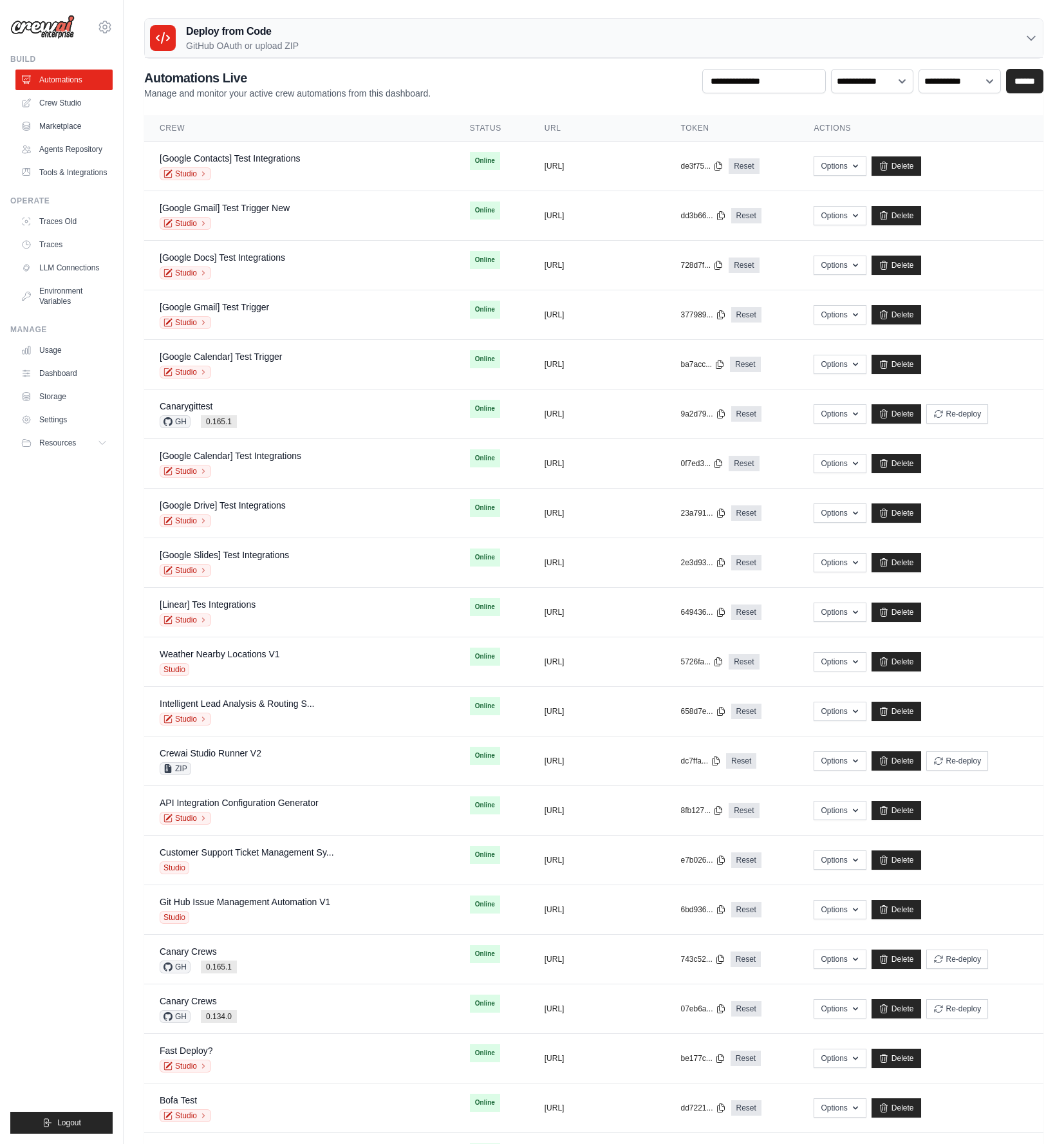 The height and width of the screenshot is (1144, 1064). I want to click on a: [Google Calendar] Test Integrations, so click(230, 456).